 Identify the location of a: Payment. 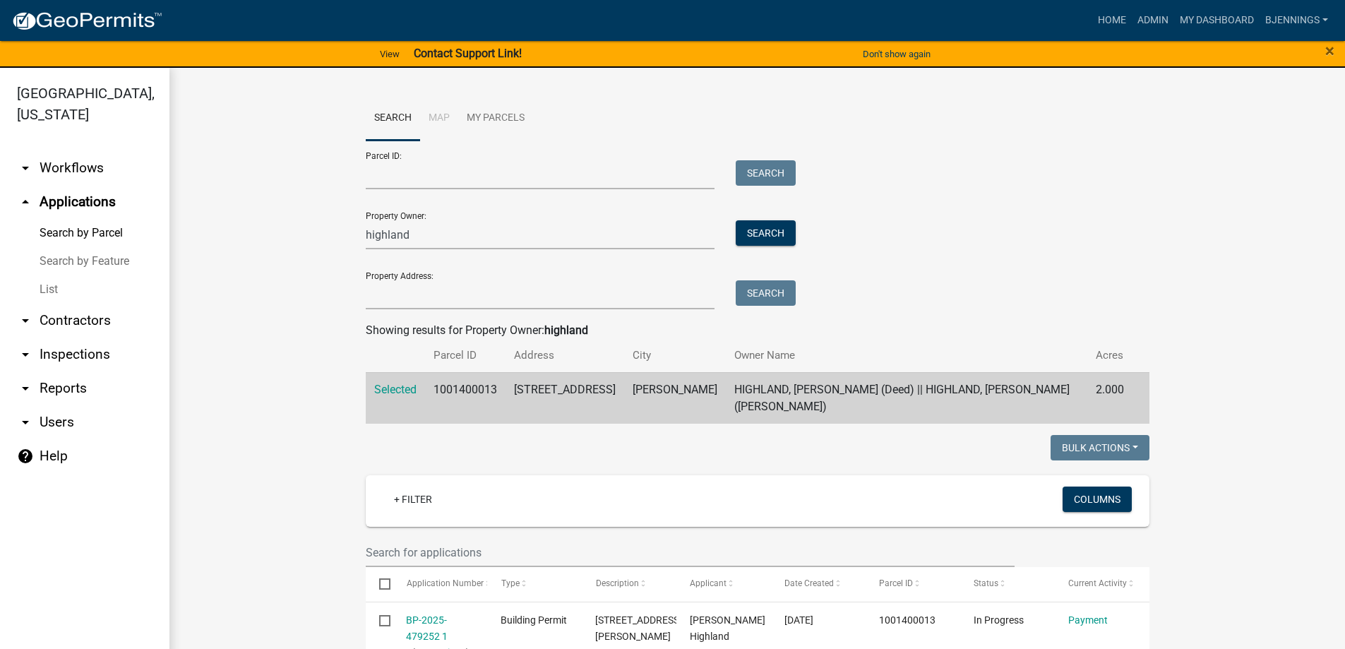
(1088, 620).